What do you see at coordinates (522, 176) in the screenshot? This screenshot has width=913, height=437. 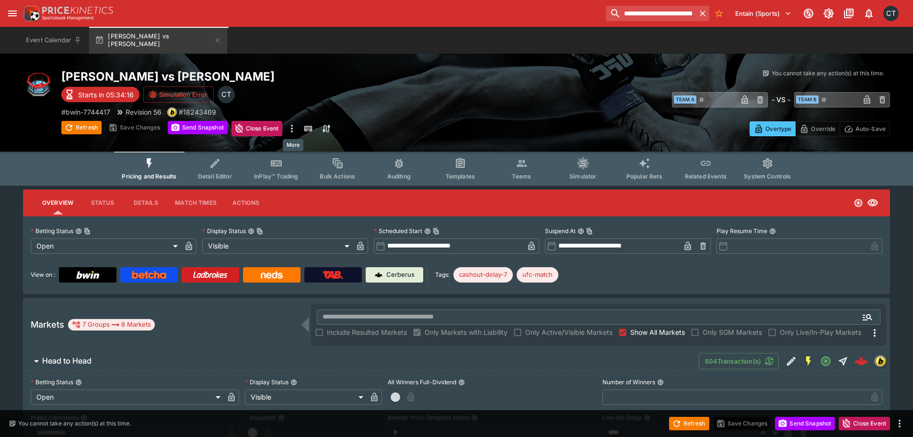 I see `span: Teams` at bounding box center [522, 176].